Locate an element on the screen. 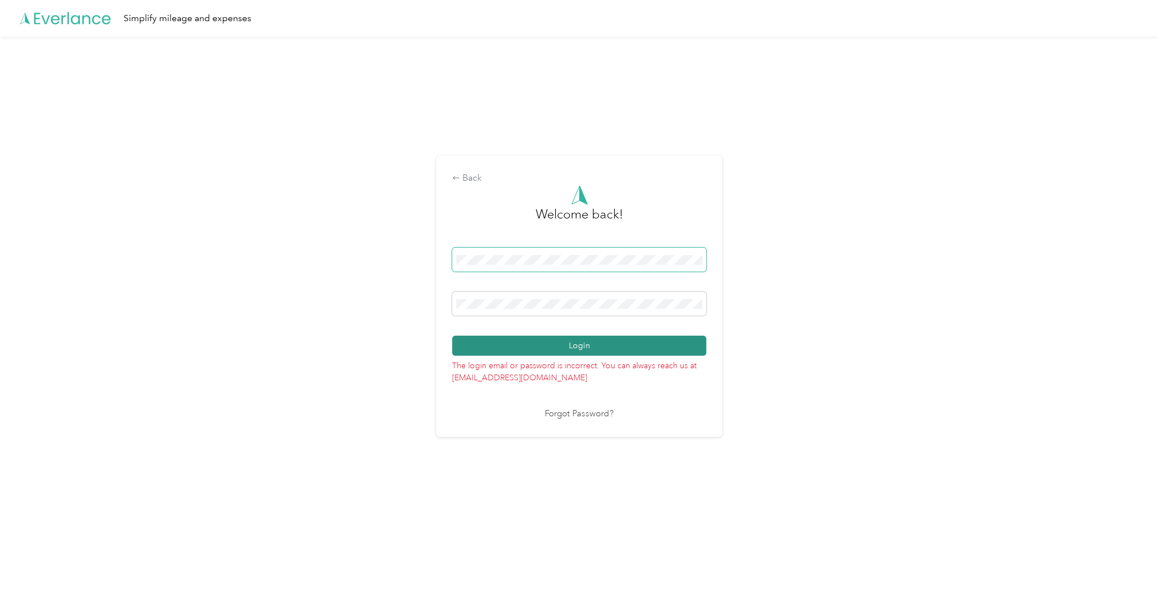 The height and width of the screenshot is (601, 1164). h3: greeting is located at coordinates (579, 220).